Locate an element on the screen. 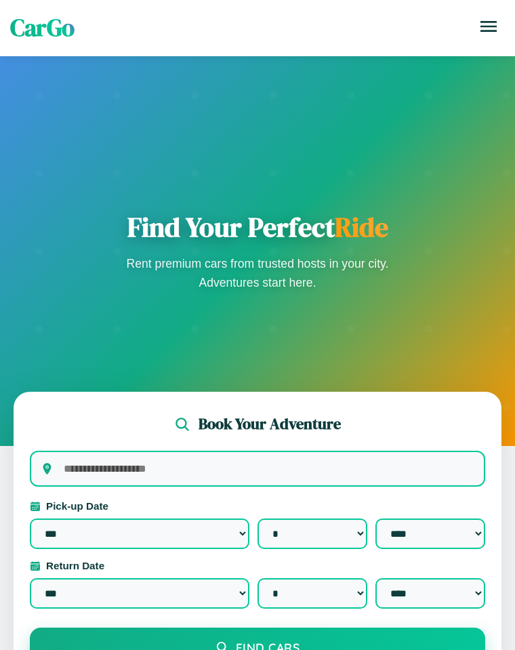 The width and height of the screenshot is (515, 650). label: Return Date is located at coordinates (258, 566).